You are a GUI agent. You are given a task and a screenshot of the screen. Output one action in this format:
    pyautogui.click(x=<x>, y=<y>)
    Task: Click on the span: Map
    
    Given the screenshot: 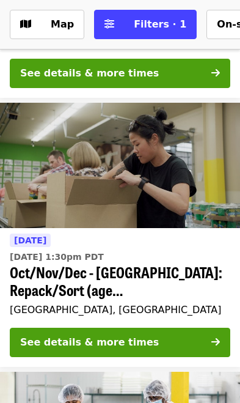 What is the action you would take?
    pyautogui.click(x=62, y=24)
    